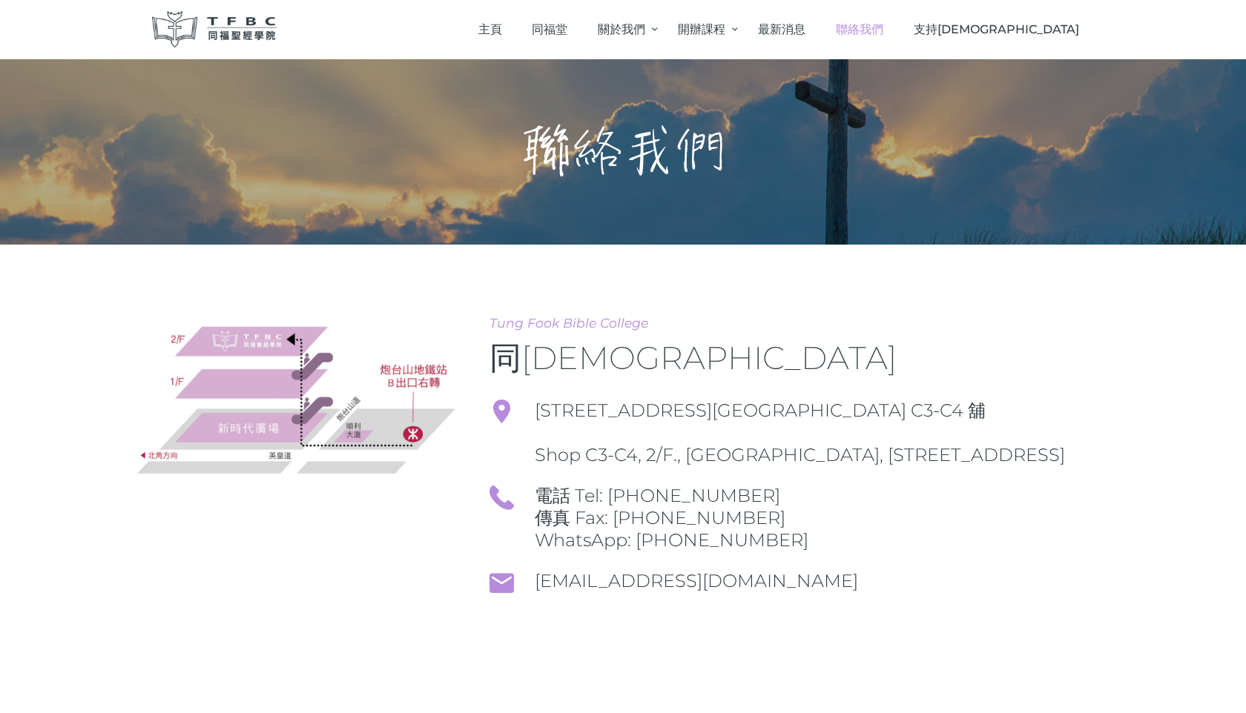 Image resolution: width=1246 pixels, height=713 pixels. What do you see at coordinates (791, 323) in the screenshot?
I see `span: Tung Fook Bible College` at bounding box center [791, 323].